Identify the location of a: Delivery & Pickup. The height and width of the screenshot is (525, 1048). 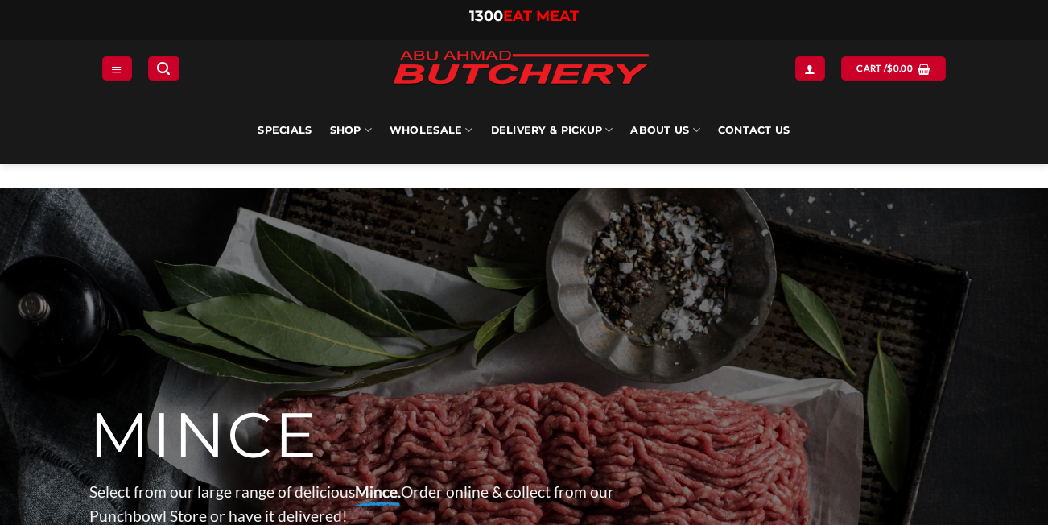
(552, 130).